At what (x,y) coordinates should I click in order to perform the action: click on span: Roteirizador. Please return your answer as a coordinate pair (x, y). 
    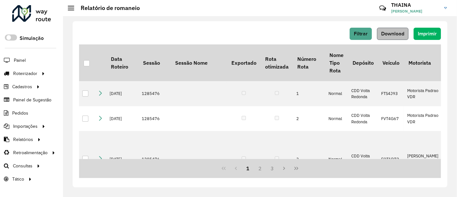
    Looking at the image, I should click on (25, 73).